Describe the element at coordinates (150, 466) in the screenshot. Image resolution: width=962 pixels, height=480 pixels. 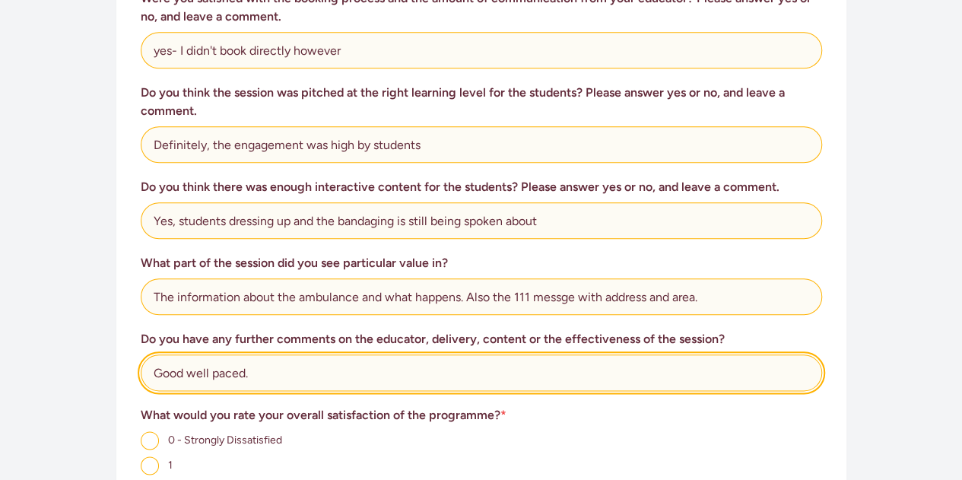
I see `input: 1` at that location.